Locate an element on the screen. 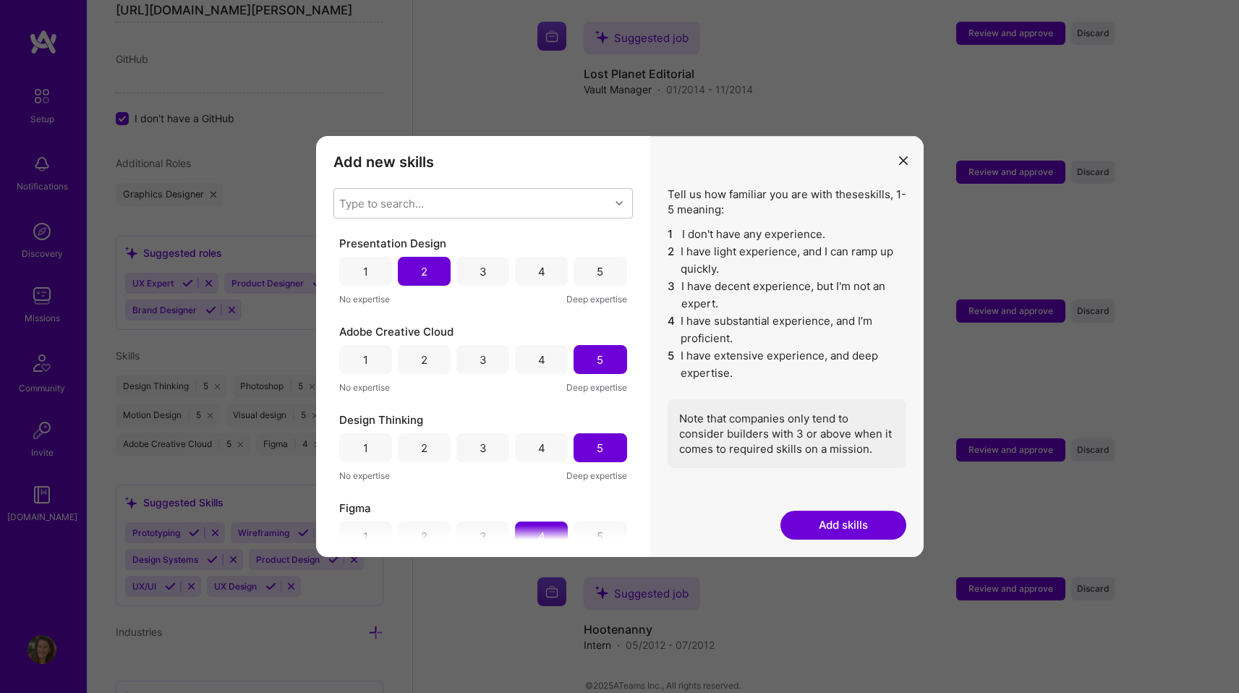 This screenshot has width=1239, height=693. span: Presentation Design is located at coordinates (393, 243).